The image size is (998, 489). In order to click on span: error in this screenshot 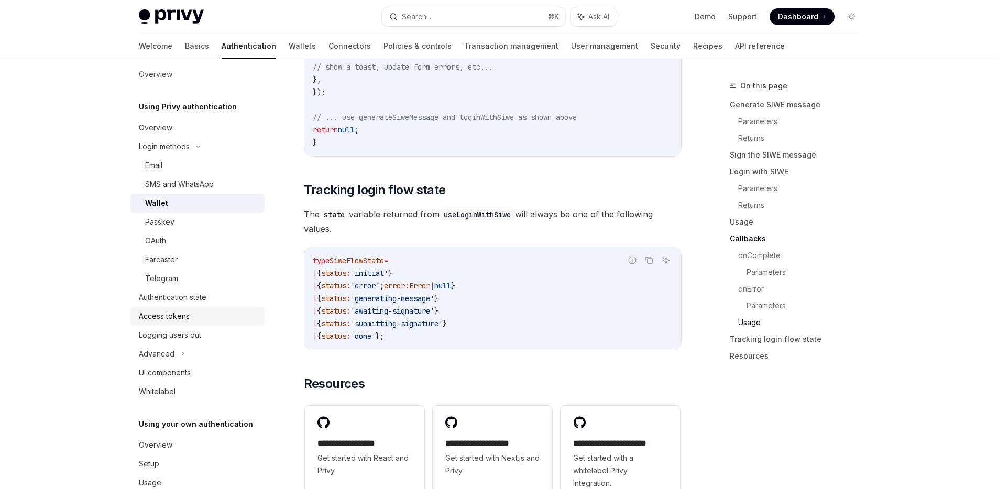, I will do `click(394, 286)`.